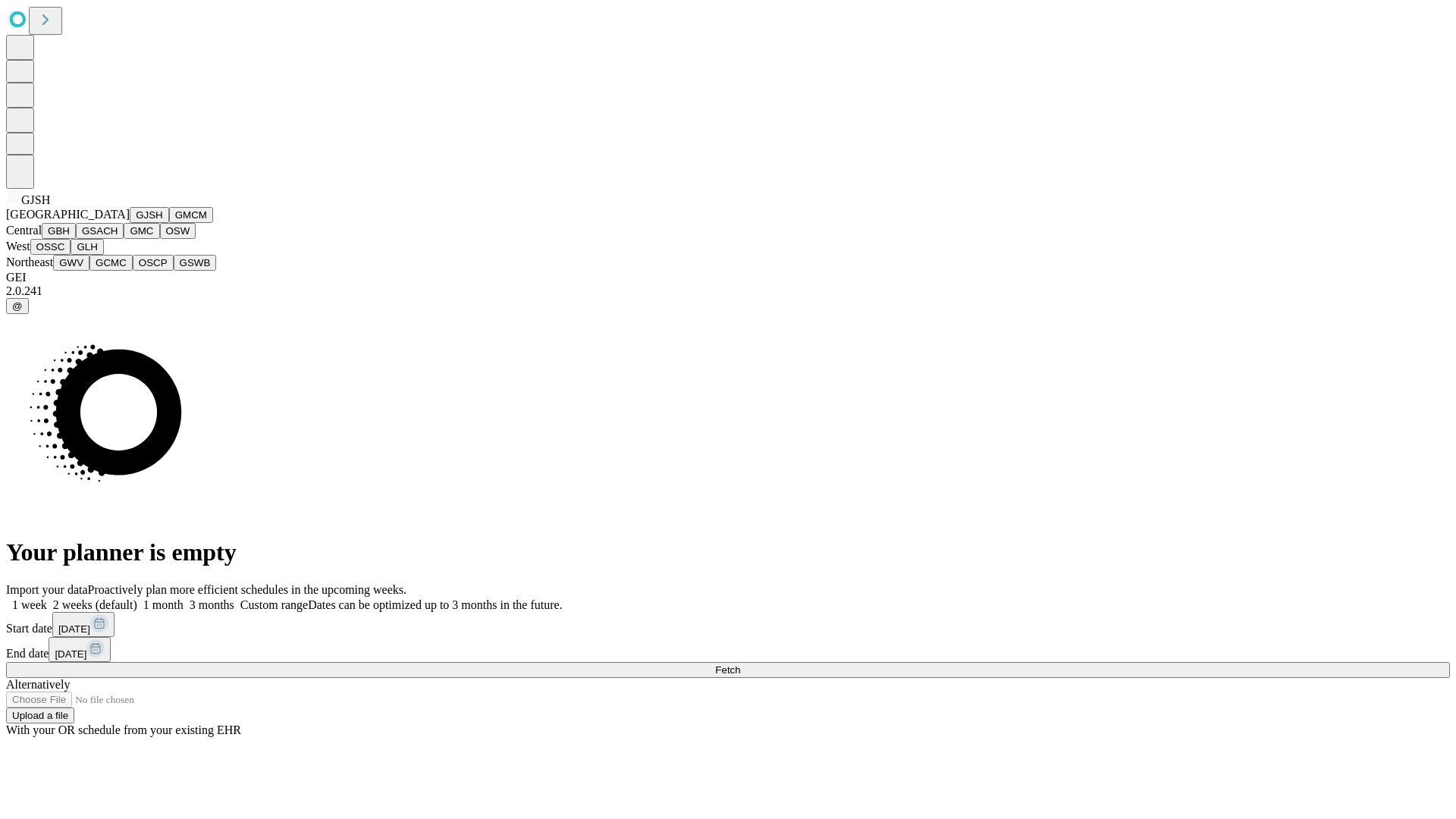 Image resolution: width=1456 pixels, height=819 pixels. What do you see at coordinates (124, 730) in the screenshot?
I see `span: With your OR schedule from your existing EHR` at bounding box center [124, 730].